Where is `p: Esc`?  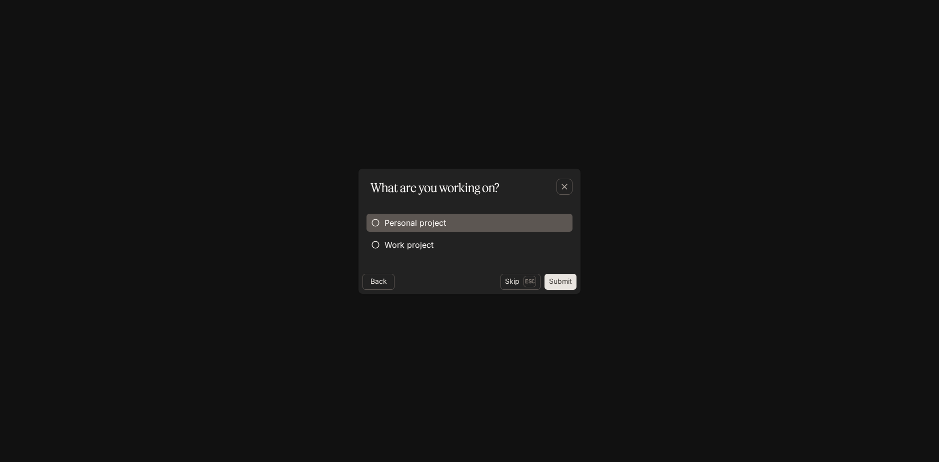 p: Esc is located at coordinates (530, 281).